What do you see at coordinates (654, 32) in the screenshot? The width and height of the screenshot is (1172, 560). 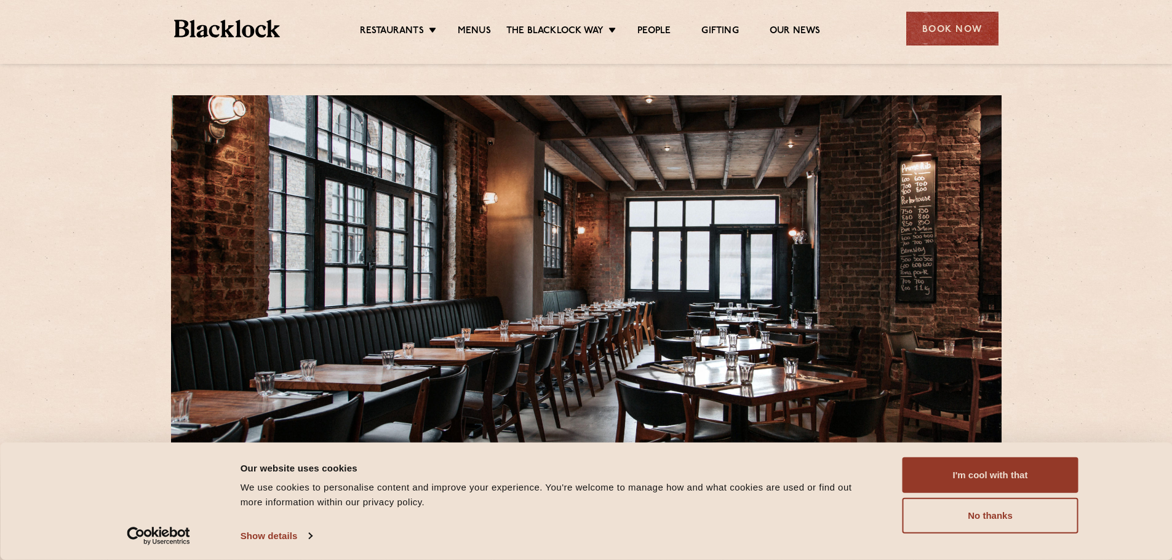 I see `a: People` at bounding box center [654, 32].